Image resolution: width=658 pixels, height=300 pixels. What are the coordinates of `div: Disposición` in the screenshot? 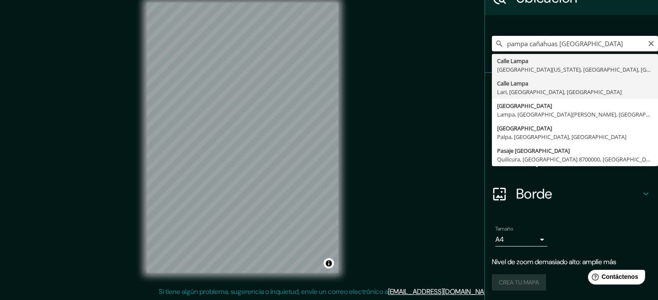 It's located at (571, 160).